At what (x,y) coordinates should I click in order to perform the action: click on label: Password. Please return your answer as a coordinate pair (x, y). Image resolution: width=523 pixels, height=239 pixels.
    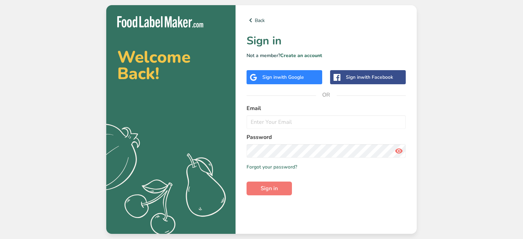
    Looking at the image, I should click on (326, 137).